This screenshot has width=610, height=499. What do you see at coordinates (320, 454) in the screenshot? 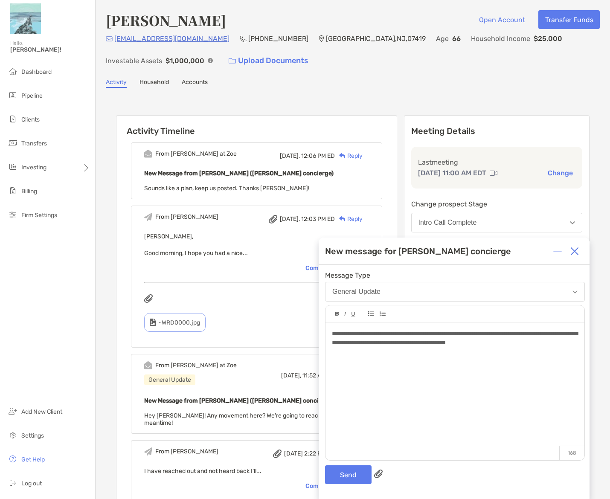
I see `span: 2:22 PM ED` at bounding box center [320, 454].